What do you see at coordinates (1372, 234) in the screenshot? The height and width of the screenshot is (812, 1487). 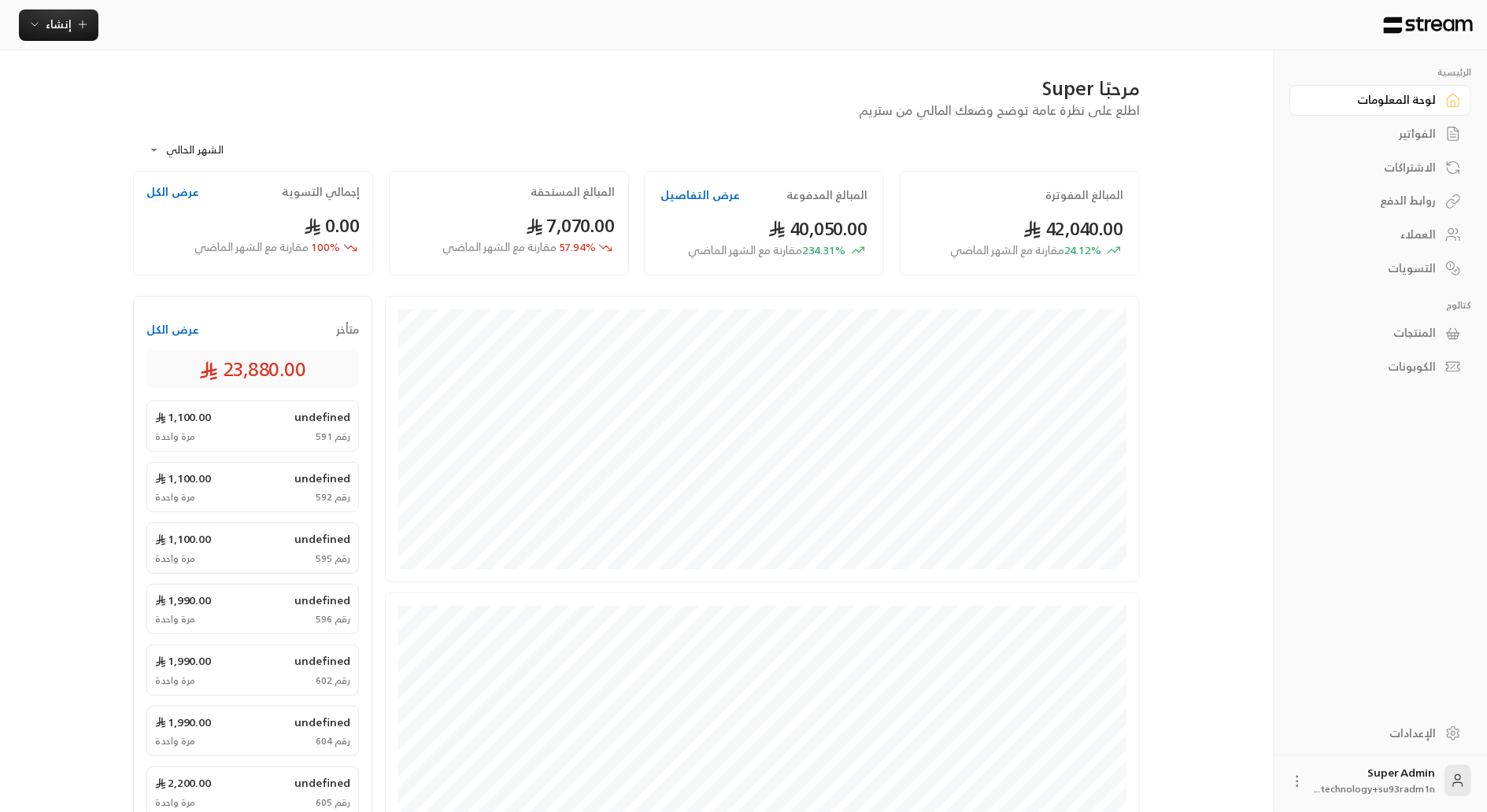 I see `div: العملاء` at bounding box center [1372, 234].